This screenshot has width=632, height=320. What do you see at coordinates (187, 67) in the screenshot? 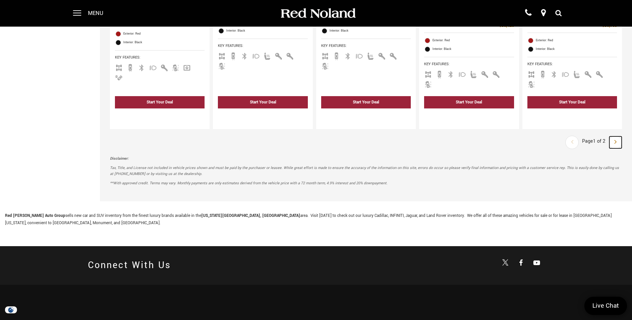
I see `span: Navigation Sys` at bounding box center [187, 67].